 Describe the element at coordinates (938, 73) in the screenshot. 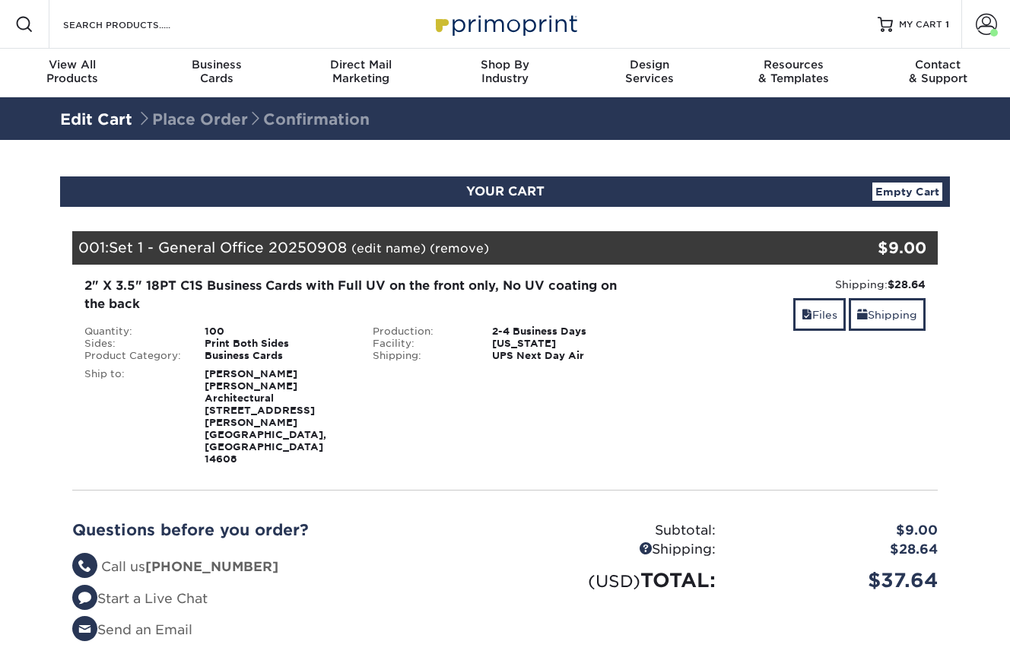

I see `a: Contact& Support` at that location.